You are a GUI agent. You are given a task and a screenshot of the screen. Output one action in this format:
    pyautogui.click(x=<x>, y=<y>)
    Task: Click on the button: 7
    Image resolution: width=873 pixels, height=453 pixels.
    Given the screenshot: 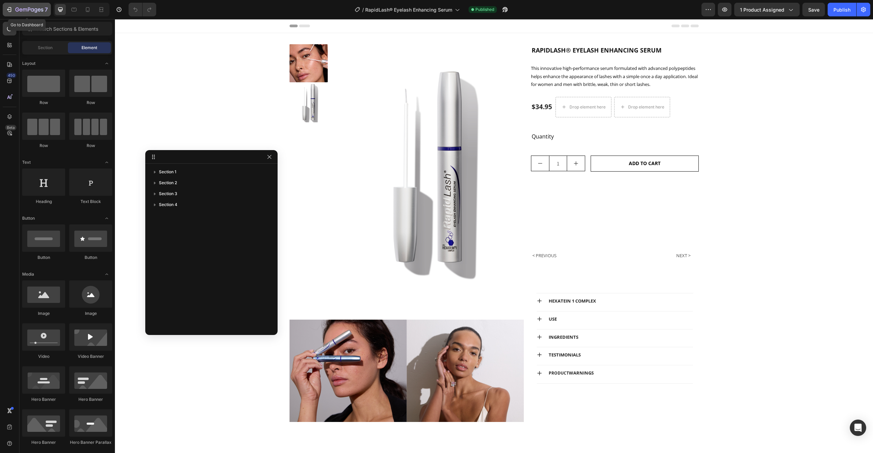 What is the action you would take?
    pyautogui.click(x=27, y=10)
    